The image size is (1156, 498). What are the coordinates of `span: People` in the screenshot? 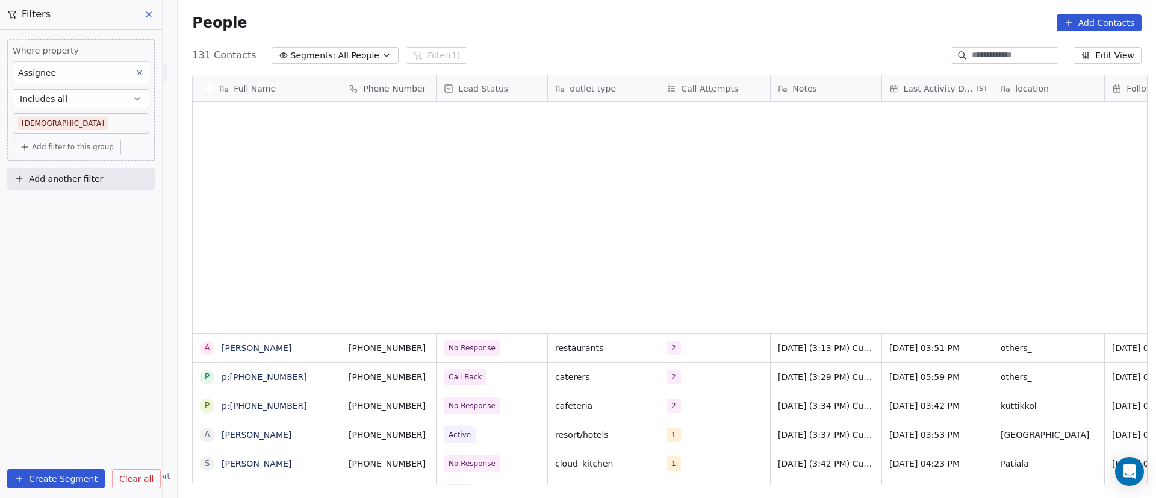 It's located at (219, 23).